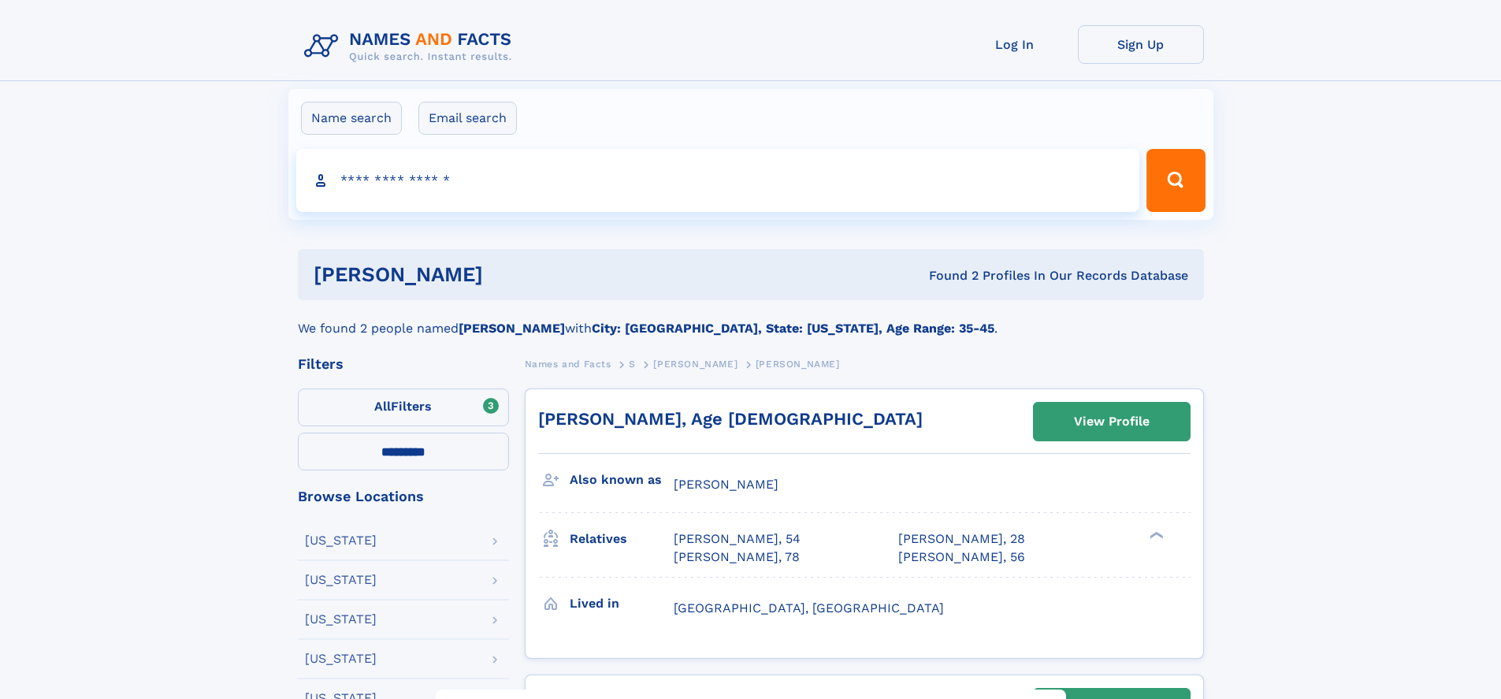  I want to click on h3: Lived in, so click(622, 604).